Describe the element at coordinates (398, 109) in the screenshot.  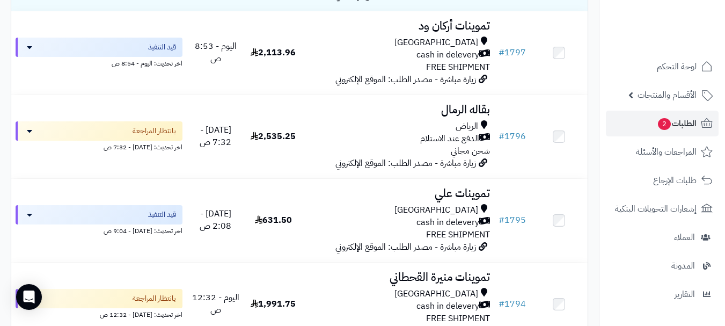
I see `h3: بقاله الرمال` at that location.